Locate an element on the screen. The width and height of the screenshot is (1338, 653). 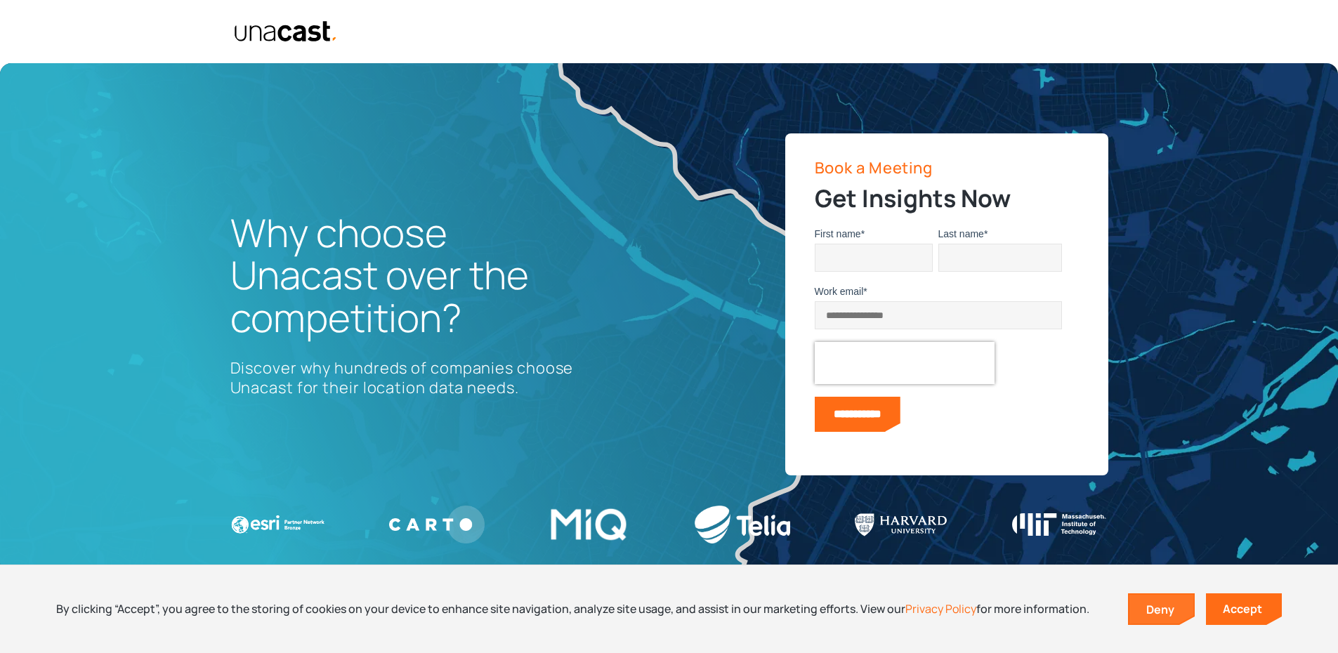
img: Carto logo WHITE is located at coordinates (437, 524).